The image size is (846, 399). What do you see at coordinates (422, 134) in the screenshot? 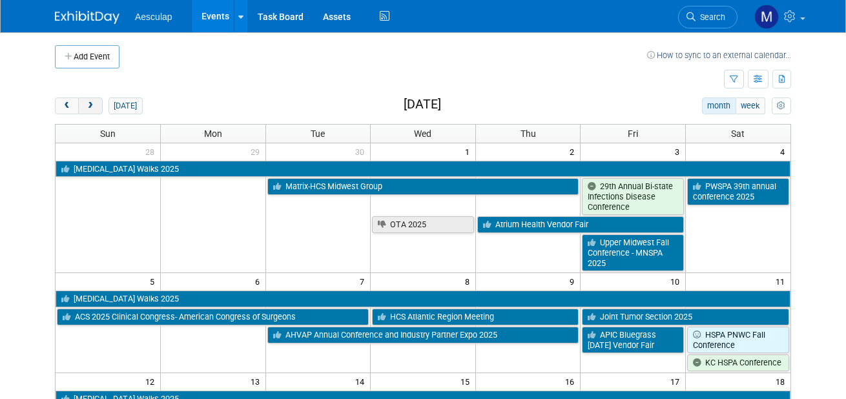
I see `span: Wed` at bounding box center [422, 134].